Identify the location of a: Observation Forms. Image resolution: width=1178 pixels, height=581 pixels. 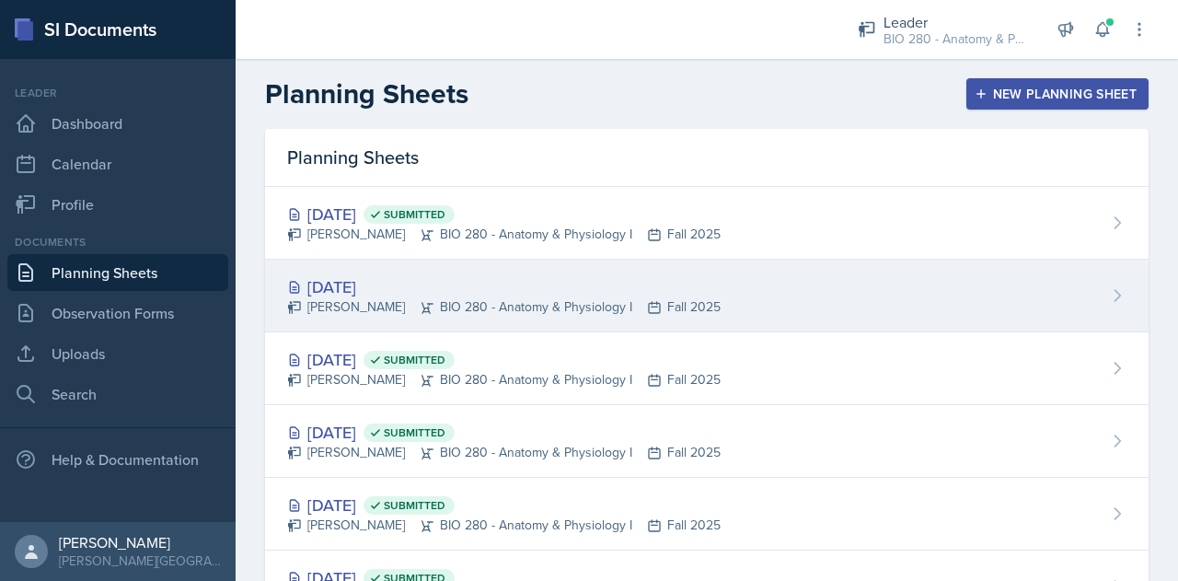
(118, 313).